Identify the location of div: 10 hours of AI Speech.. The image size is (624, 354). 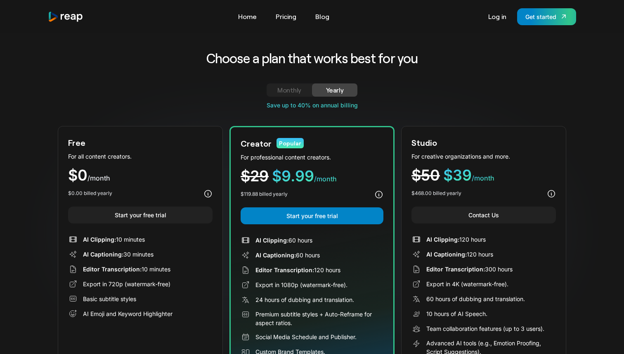
(457, 313).